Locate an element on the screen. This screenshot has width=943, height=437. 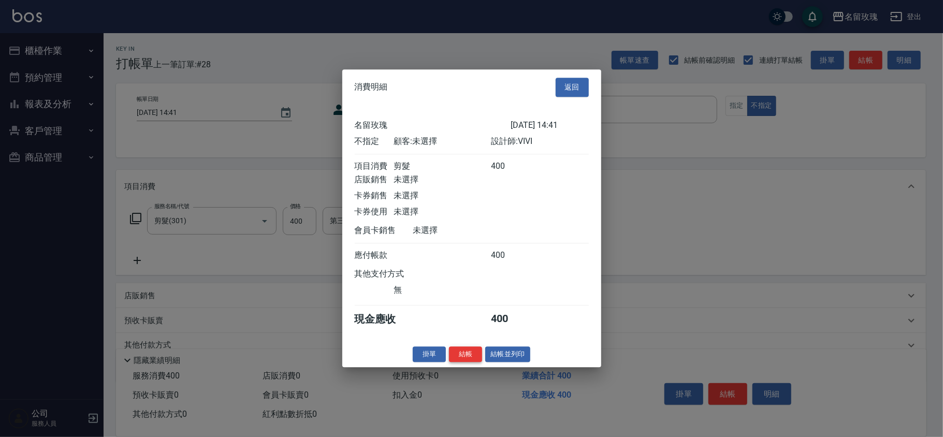
button: 掛單 is located at coordinates (429, 354).